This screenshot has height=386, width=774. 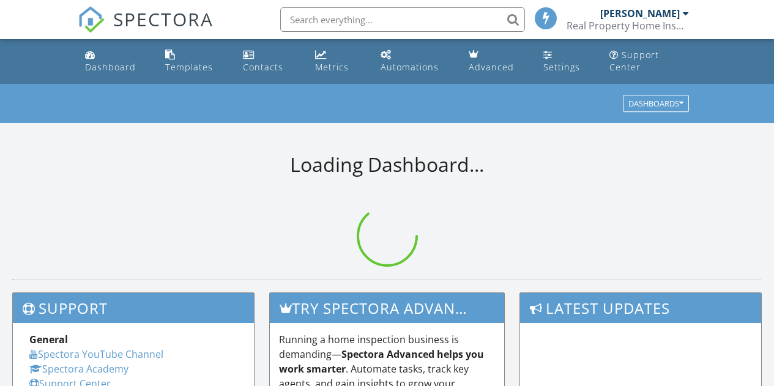 What do you see at coordinates (641, 308) in the screenshot?
I see `h3: Latest Updates` at bounding box center [641, 308].